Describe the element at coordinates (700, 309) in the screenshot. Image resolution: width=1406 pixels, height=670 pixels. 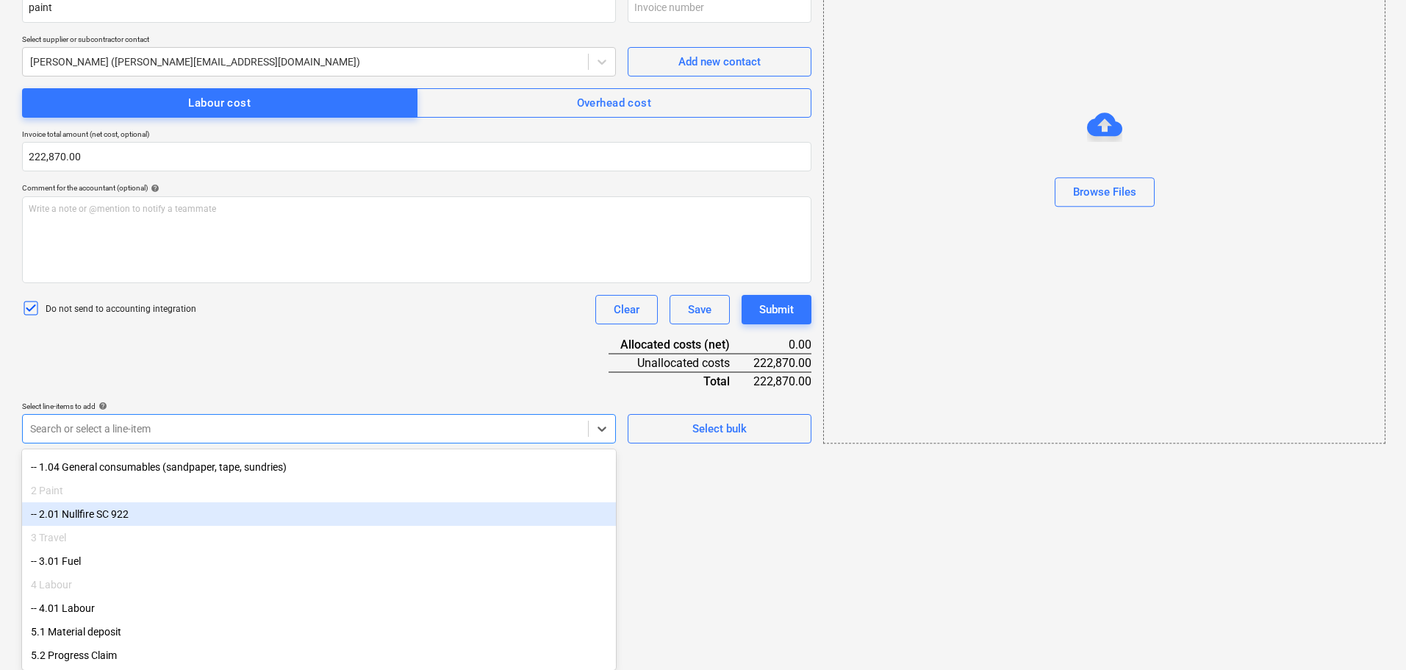
I see `button: Save` at that location.